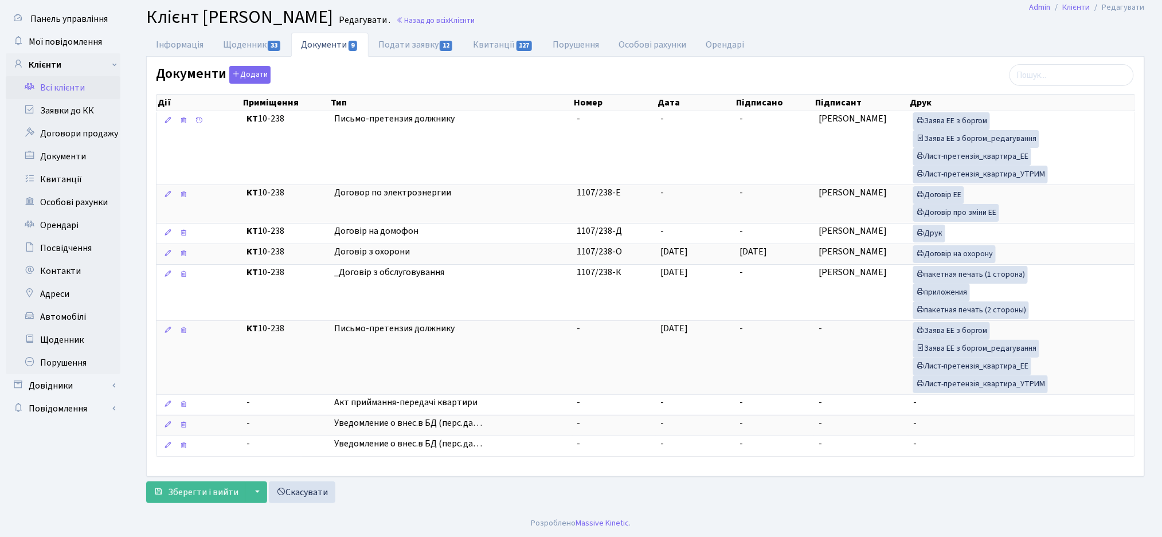  I want to click on a: Договір на охорону, so click(954, 254).